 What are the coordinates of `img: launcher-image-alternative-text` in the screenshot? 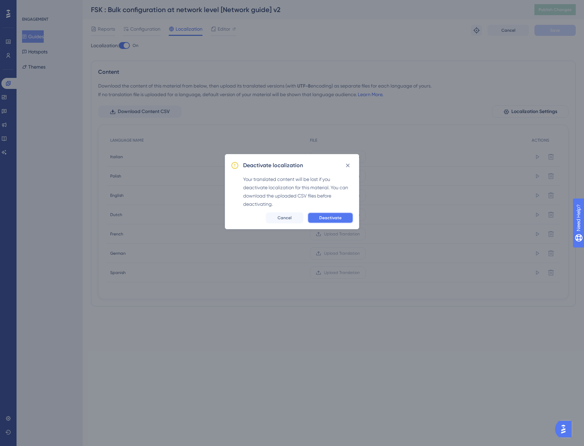 It's located at (8, 10).